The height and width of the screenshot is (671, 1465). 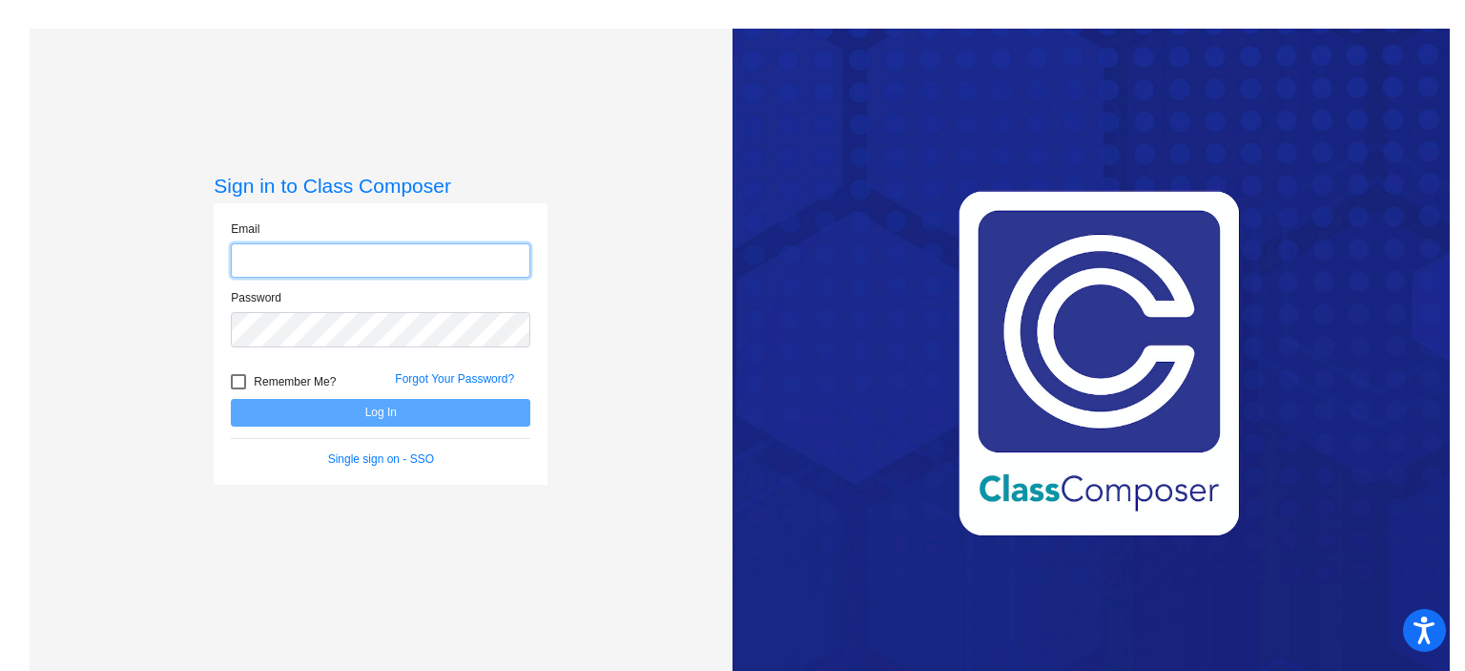 I want to click on span: Remember Me?, so click(x=295, y=382).